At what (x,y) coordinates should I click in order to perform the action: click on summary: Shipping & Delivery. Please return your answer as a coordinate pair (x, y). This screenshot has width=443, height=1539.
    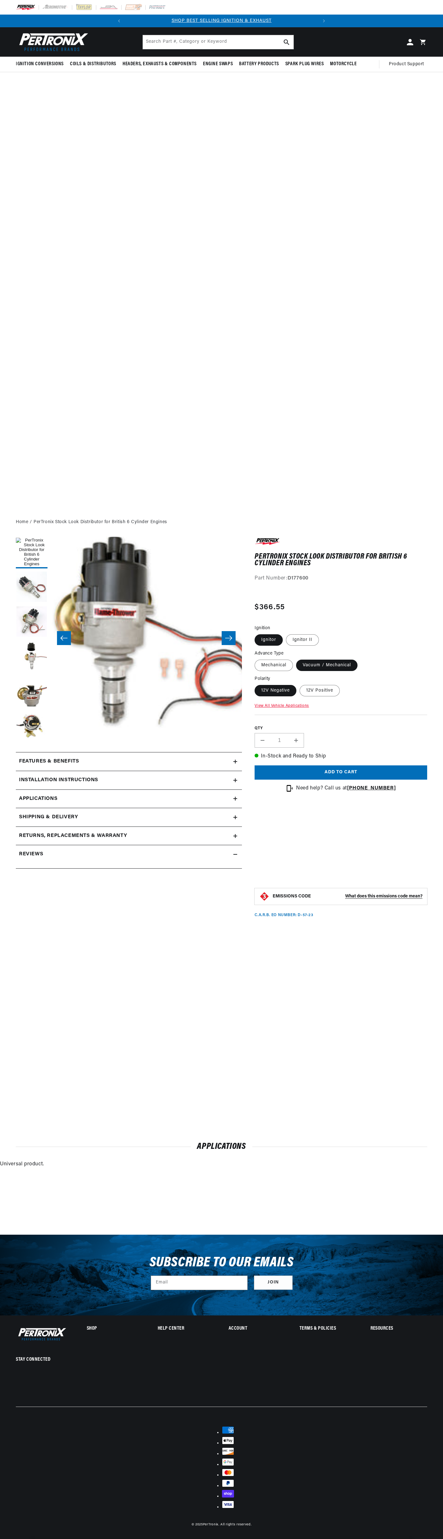
    Looking at the image, I should click on (129, 817).